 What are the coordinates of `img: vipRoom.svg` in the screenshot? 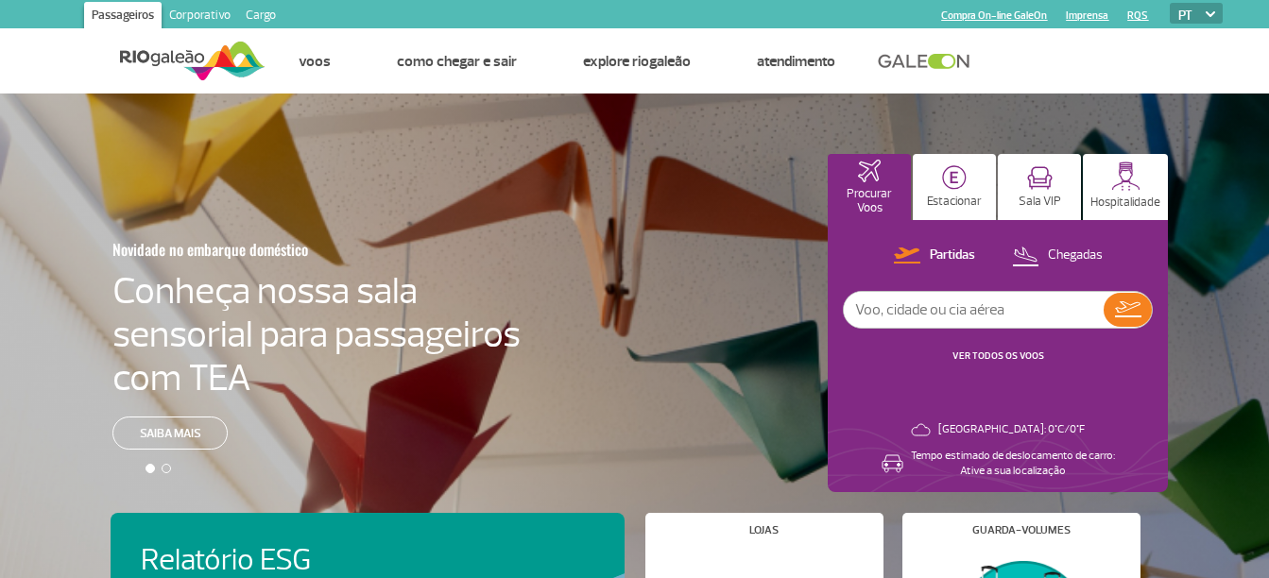 It's located at (1039, 178).